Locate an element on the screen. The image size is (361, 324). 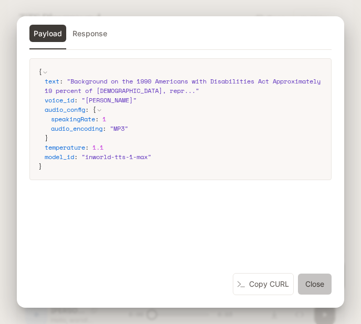
button: Copy CURL is located at coordinates (263, 284).